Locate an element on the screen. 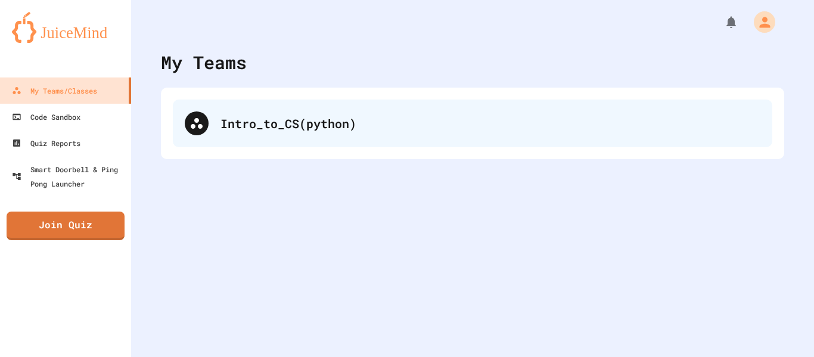  div: Smart Doorbell & Ping Pong Launcher is located at coordinates (69, 176).